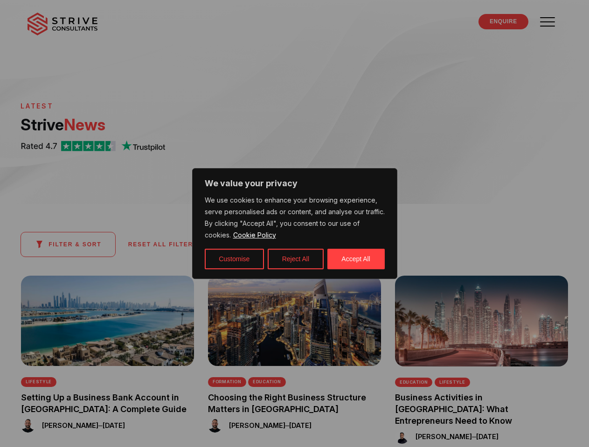 The image size is (589, 447). I want to click on button: Reject All, so click(295, 259).